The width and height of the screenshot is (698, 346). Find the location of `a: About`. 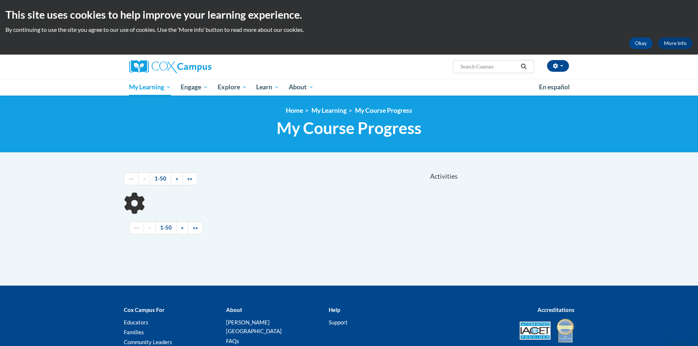

a: About is located at coordinates (301, 87).